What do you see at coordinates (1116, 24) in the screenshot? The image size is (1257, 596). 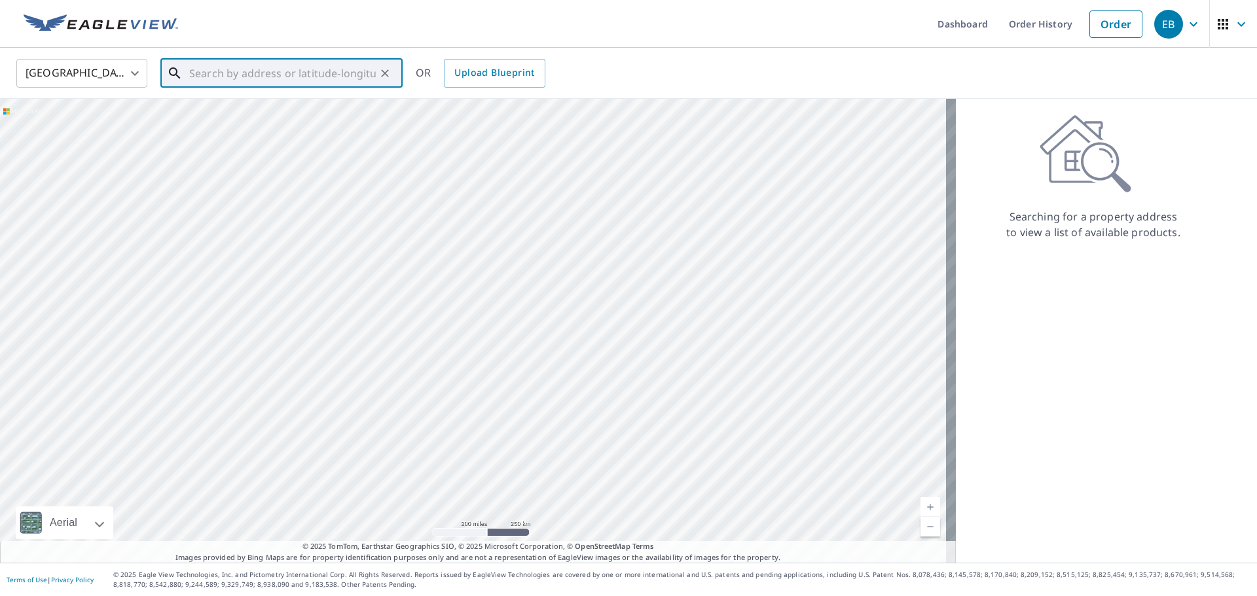 I see `a: Order` at bounding box center [1116, 24].